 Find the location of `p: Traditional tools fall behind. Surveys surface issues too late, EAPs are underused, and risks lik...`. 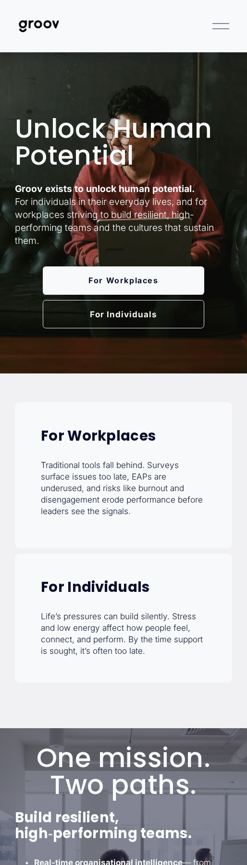

p: Traditional tools fall behind. Surveys surface issues too late, EAPs are underused, and risks lik... is located at coordinates (123, 488).